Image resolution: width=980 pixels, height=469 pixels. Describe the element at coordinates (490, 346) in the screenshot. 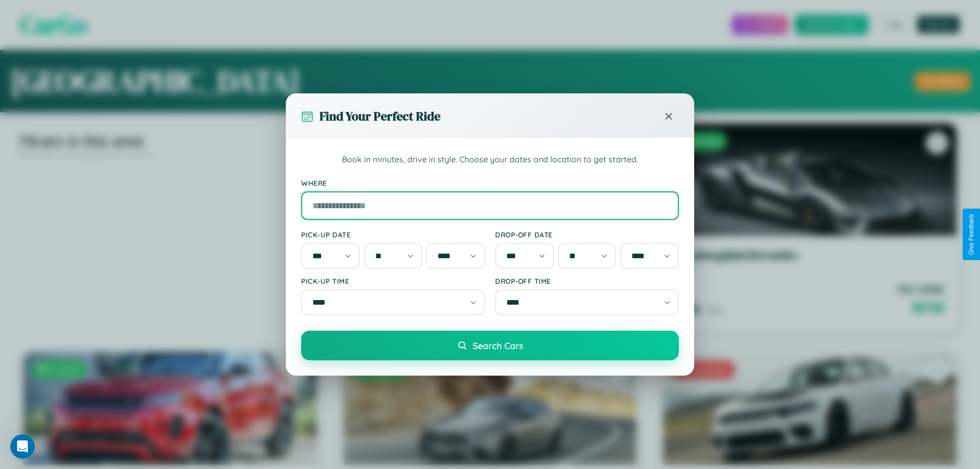

I see `button: Search Cars` at that location.